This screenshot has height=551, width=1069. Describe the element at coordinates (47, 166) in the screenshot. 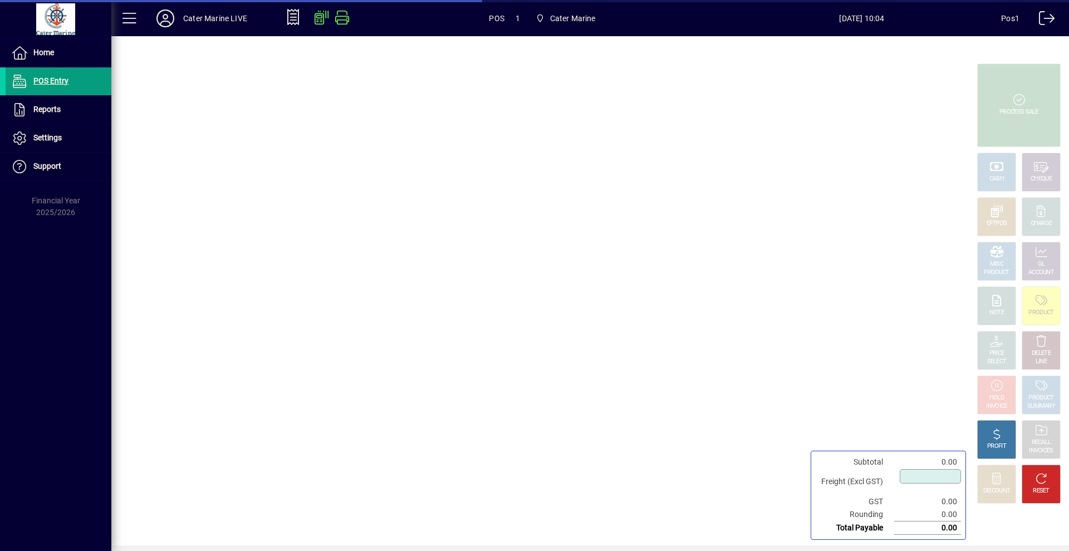

I see `span: Support` at that location.